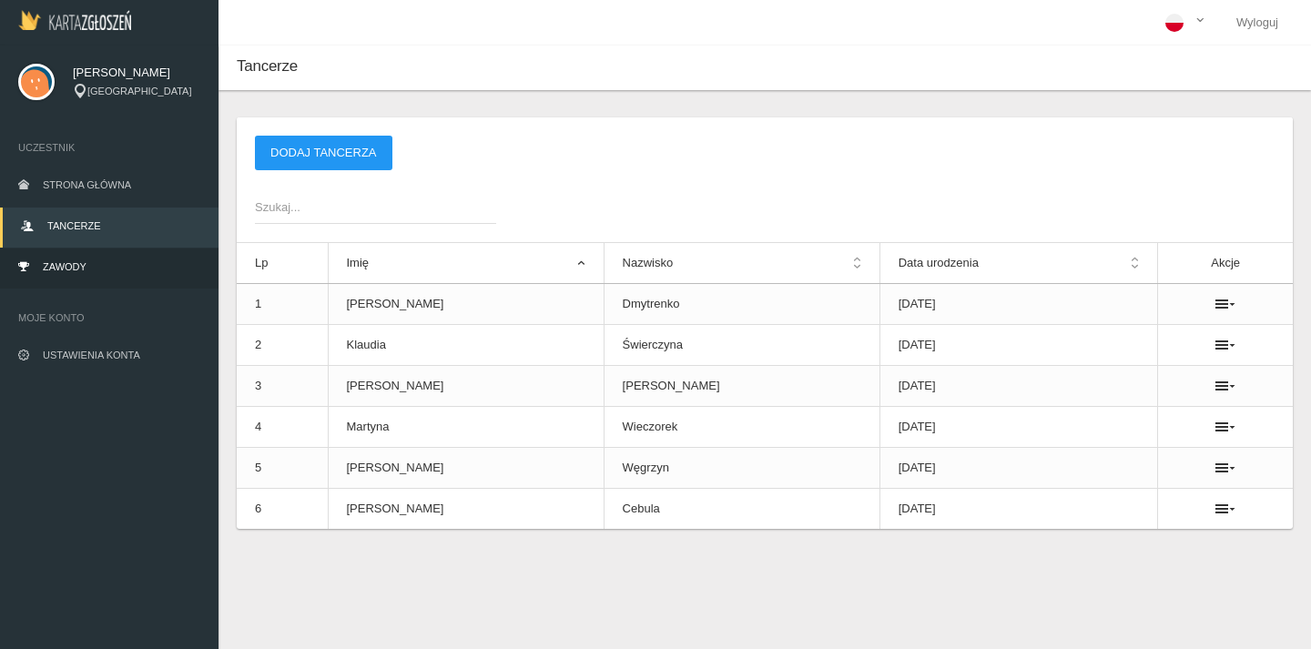  Describe the element at coordinates (65, 267) in the screenshot. I see `span: Zawody` at that location.